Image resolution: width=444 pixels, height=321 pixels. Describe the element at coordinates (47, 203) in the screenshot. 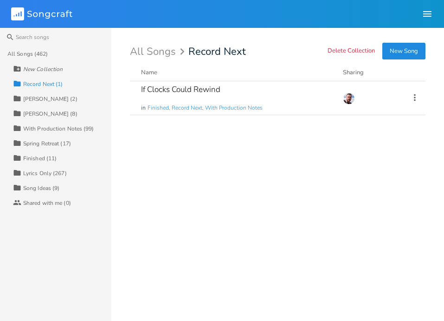

I see `div: Shared with me (0)` at that location.